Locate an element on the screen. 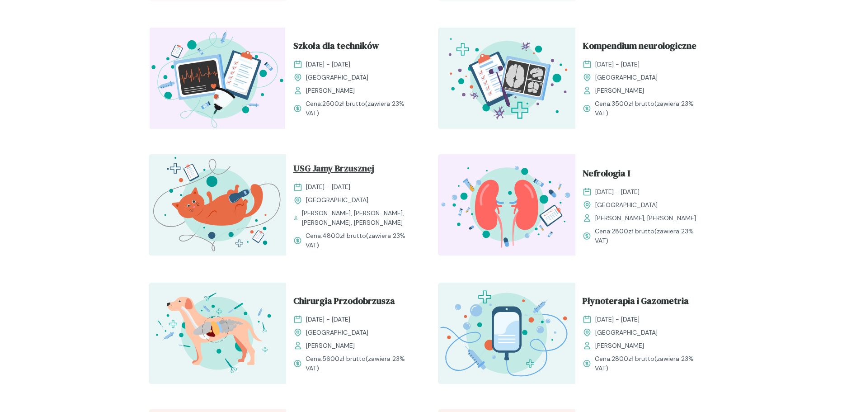  span: 4800 zł brutto is located at coordinates (344, 236).